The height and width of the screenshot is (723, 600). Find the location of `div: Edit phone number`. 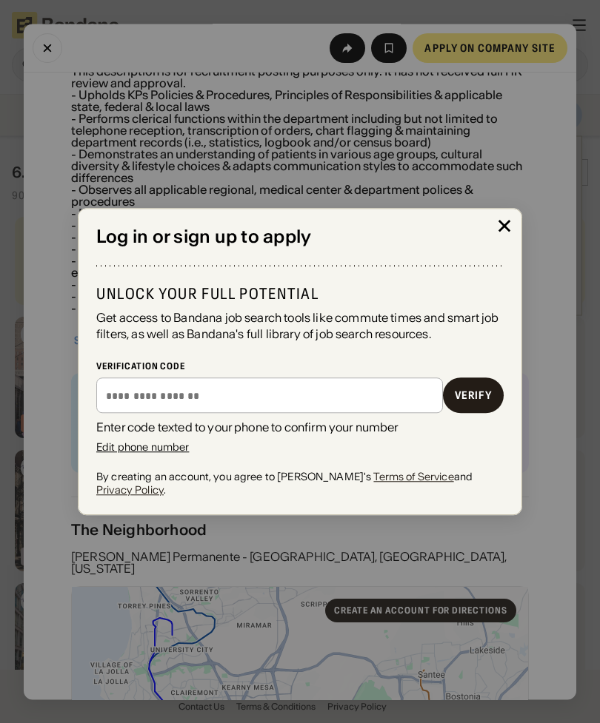

div: Edit phone number is located at coordinates (142, 447).